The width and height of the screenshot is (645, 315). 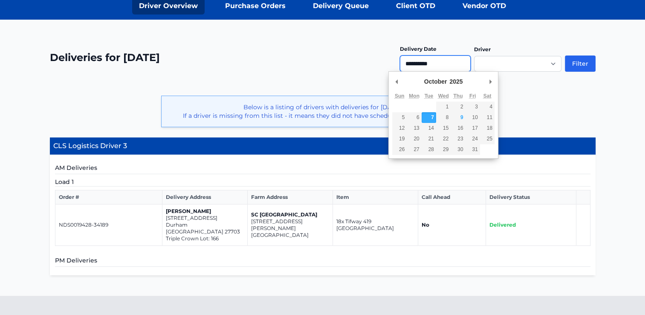 What do you see at coordinates (418, 49) in the screenshot?
I see `label: Delivery Date` at bounding box center [418, 49].